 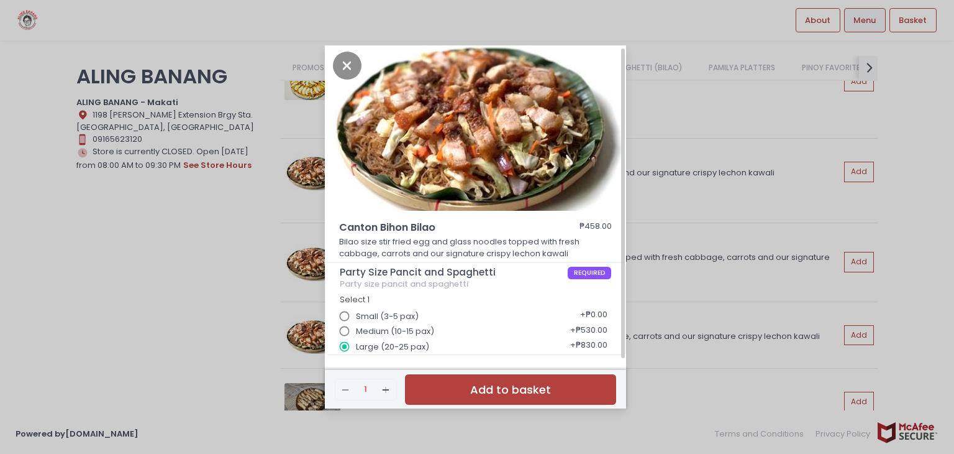 I want to click on span: REQUIRED, so click(x=590, y=273).